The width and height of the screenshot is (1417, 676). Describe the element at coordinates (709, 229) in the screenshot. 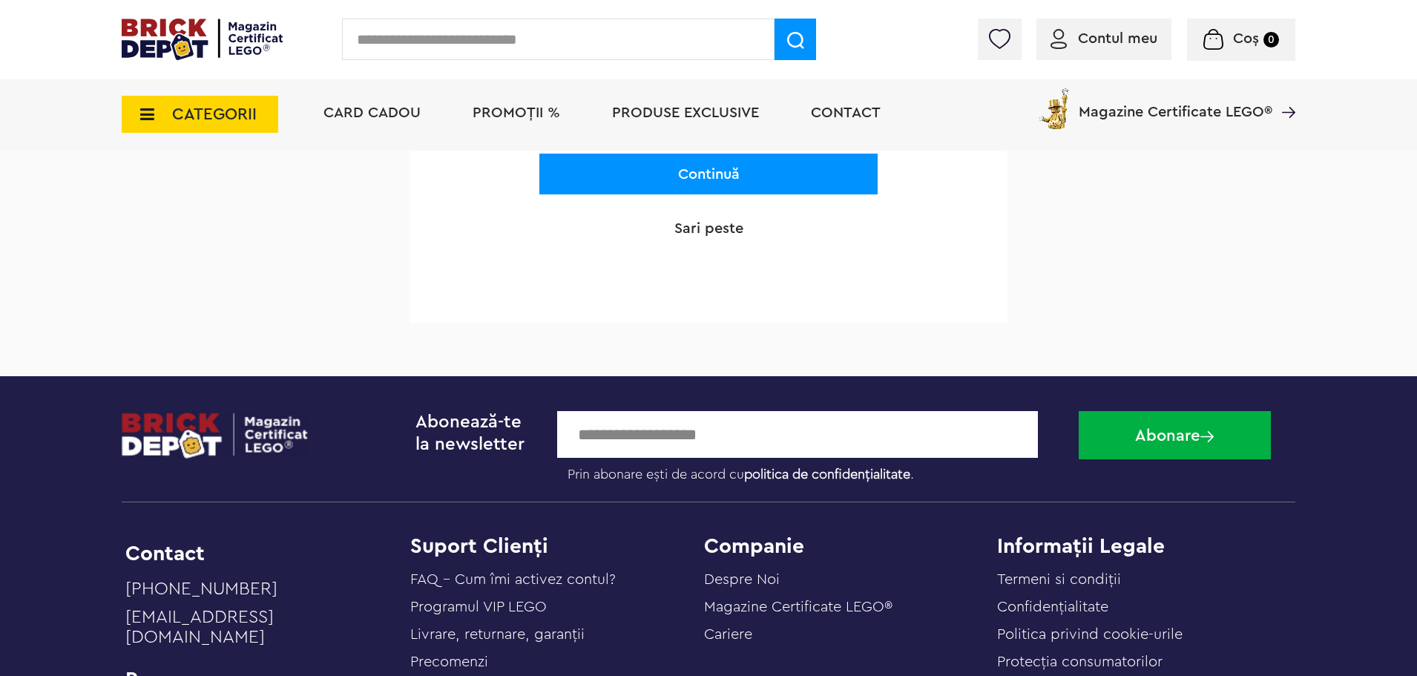

I see `p: Sari peste` at that location.